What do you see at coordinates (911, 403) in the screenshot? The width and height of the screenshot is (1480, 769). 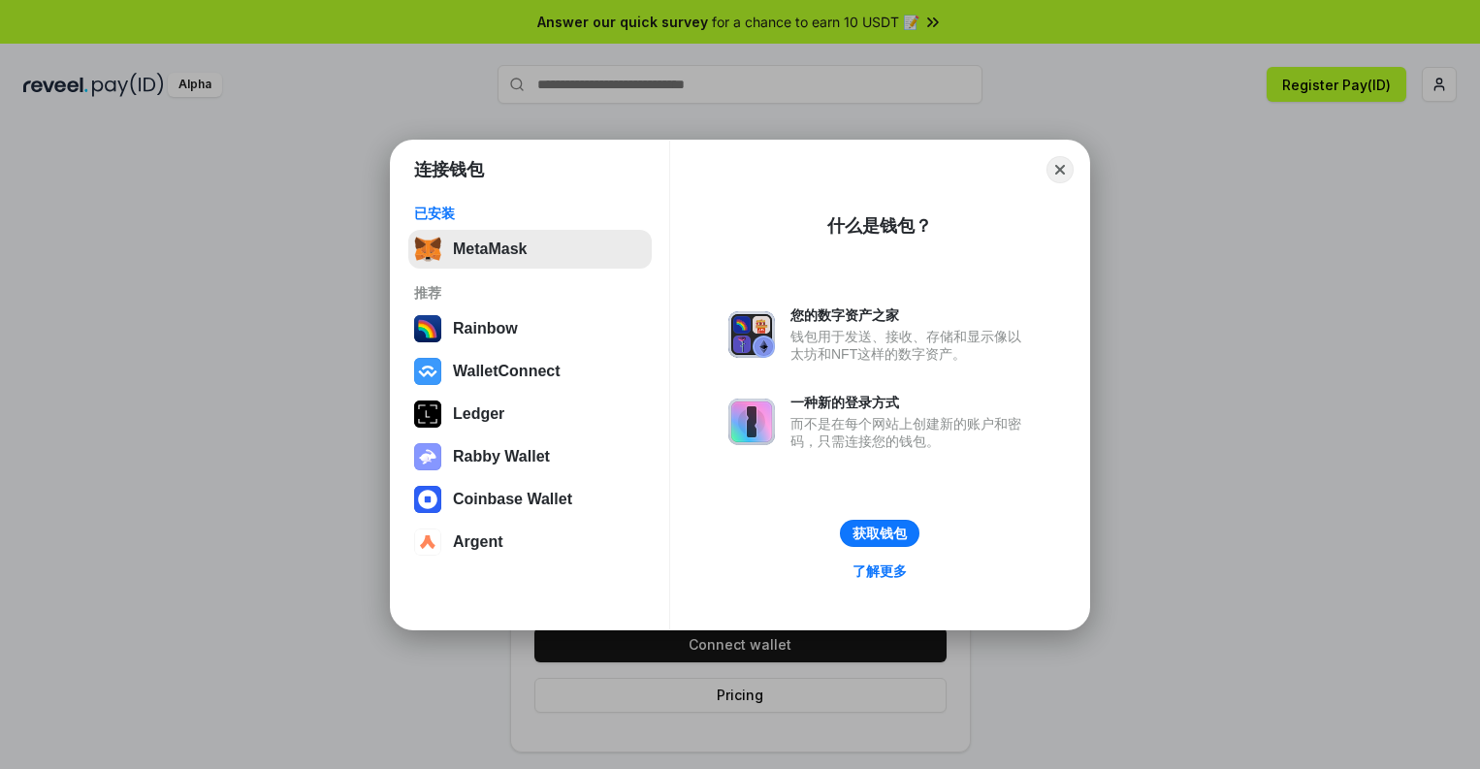 I see `div: 一种新的登录方式` at bounding box center [911, 403].